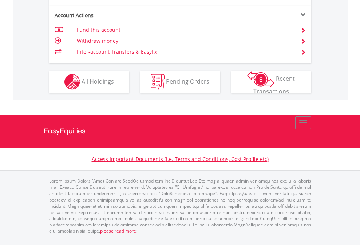  What do you see at coordinates (89, 82) in the screenshot?
I see `button: All Holdings` at bounding box center [89, 82].